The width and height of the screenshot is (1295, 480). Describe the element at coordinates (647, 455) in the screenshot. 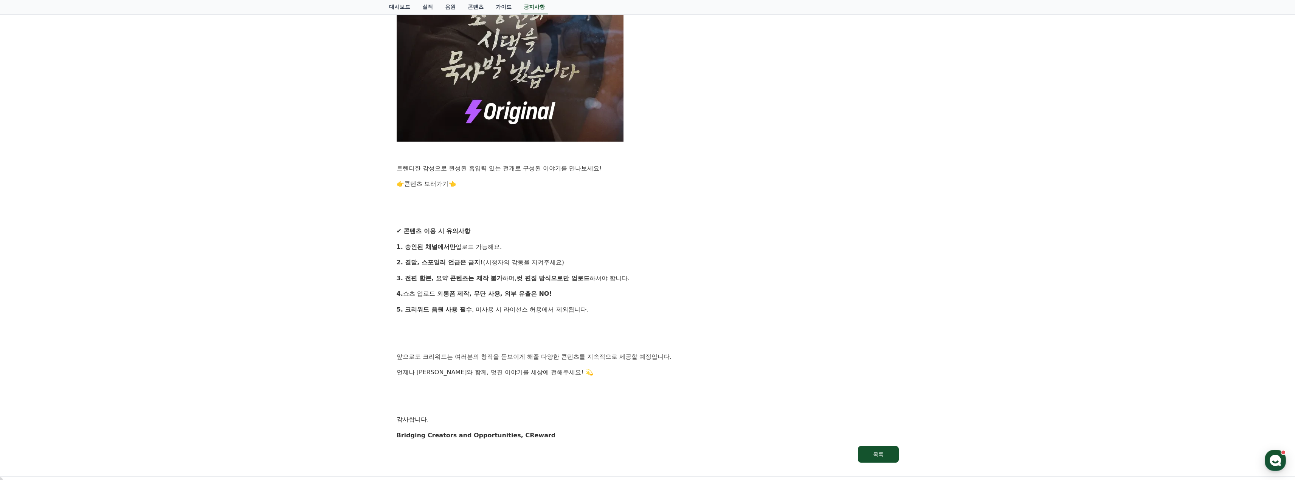

I see `a: 목록` at that location.